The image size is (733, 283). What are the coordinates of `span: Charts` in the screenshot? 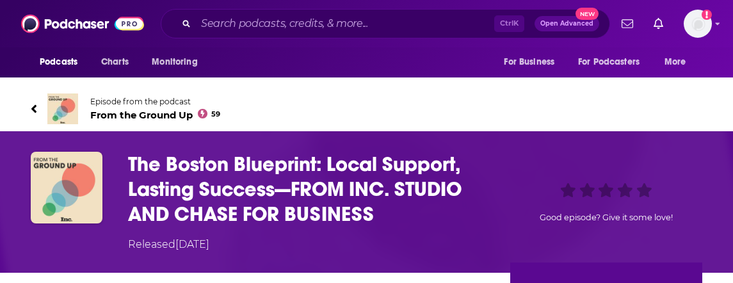 It's located at (115, 62).